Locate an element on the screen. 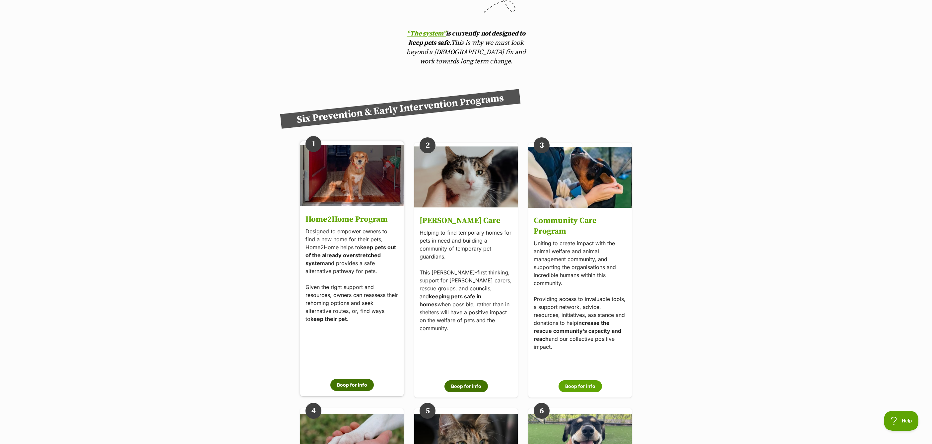 The width and height of the screenshot is (932, 444). span: is currently not designed to keep pets safe. is located at coordinates (466, 38).